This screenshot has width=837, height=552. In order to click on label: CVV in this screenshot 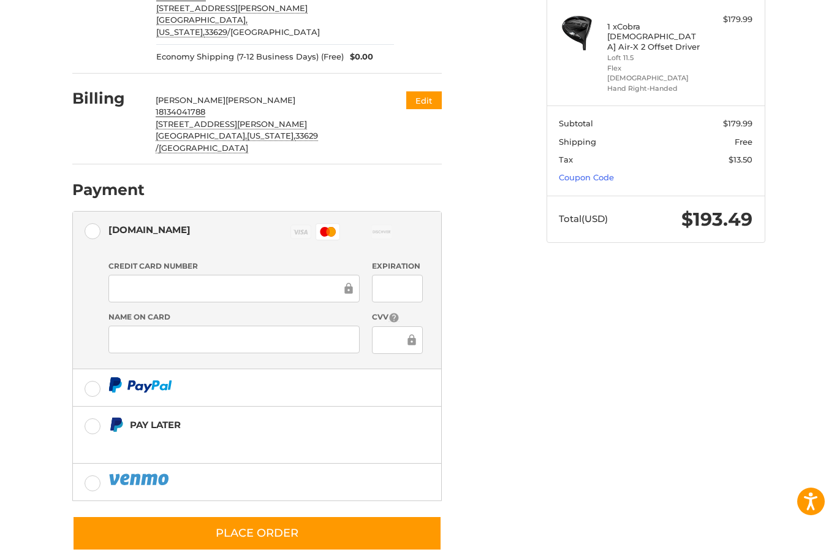, I will do `click(397, 317)`.